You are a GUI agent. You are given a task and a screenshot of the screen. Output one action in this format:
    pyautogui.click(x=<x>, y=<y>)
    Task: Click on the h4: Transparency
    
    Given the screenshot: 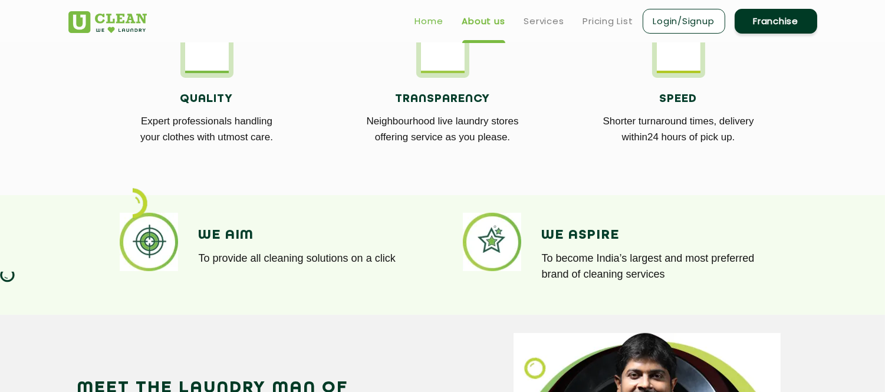 What is the action you would take?
    pyautogui.click(x=443, y=99)
    